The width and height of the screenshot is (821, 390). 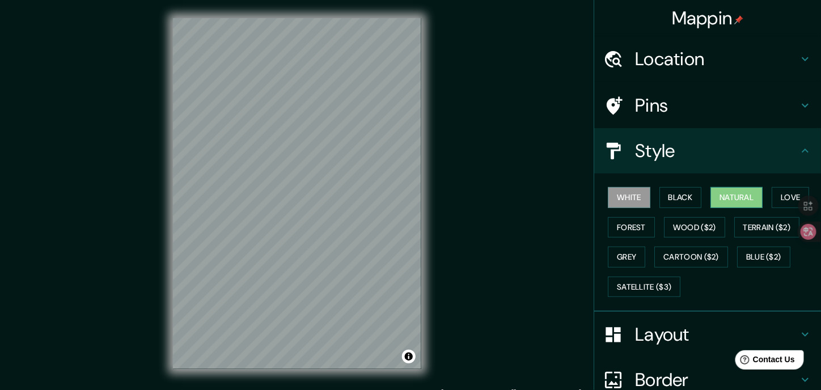 What do you see at coordinates (708, 151) in the screenshot?
I see `div: Style` at bounding box center [708, 151].